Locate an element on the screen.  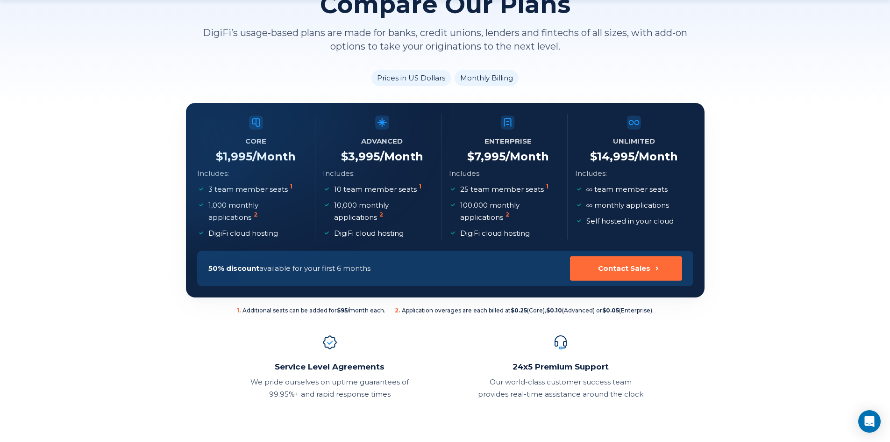
h5: Enterprise is located at coordinates (508, 141).